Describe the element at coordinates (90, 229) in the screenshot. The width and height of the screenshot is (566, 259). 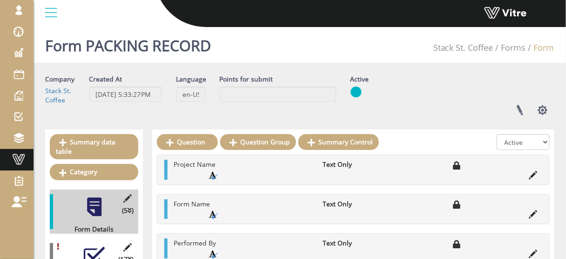
I see `div: Form Details` at that location.